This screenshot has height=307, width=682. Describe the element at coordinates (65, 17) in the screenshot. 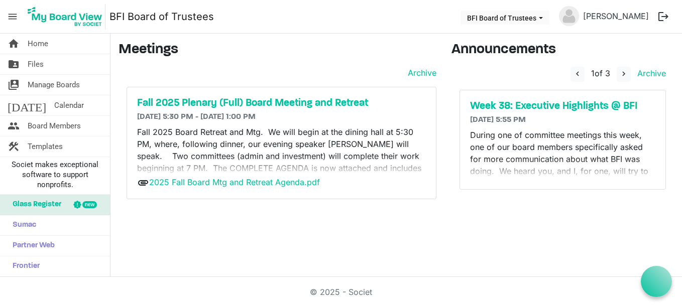

I see `img: My Board View Logo` at that location.